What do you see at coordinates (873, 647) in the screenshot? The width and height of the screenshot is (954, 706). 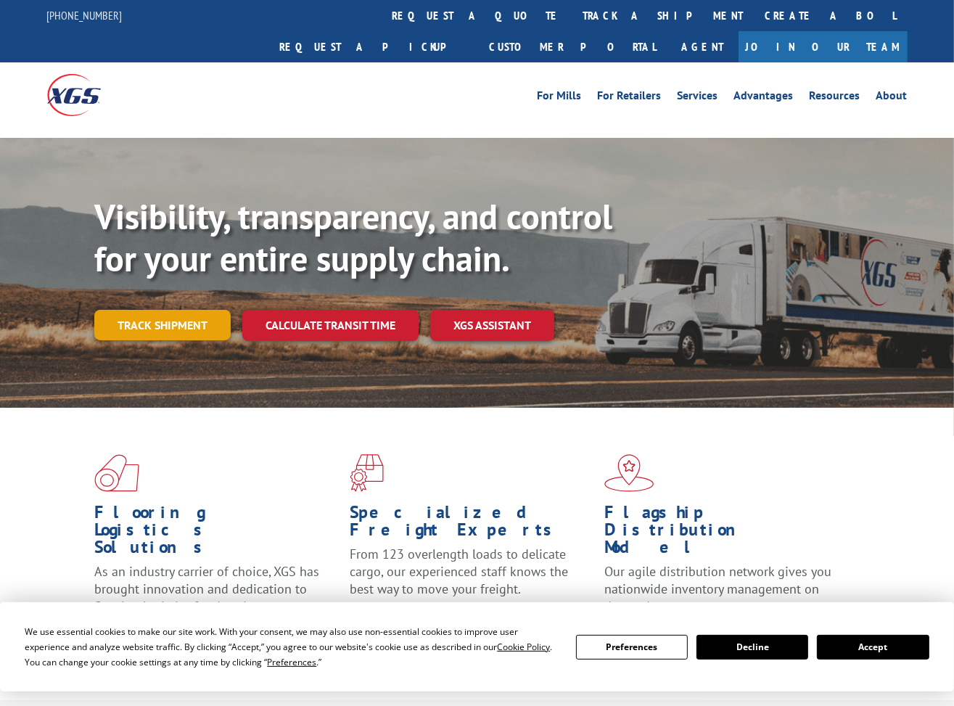 I see `button: Accept` at bounding box center [873, 647].